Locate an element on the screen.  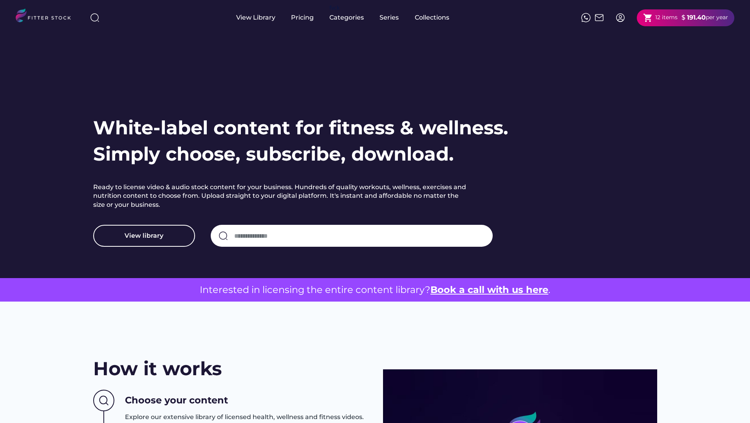
h1: White-label content for fitness & wellness. Simply choose, subscribe, download. is located at coordinates (301, 141).